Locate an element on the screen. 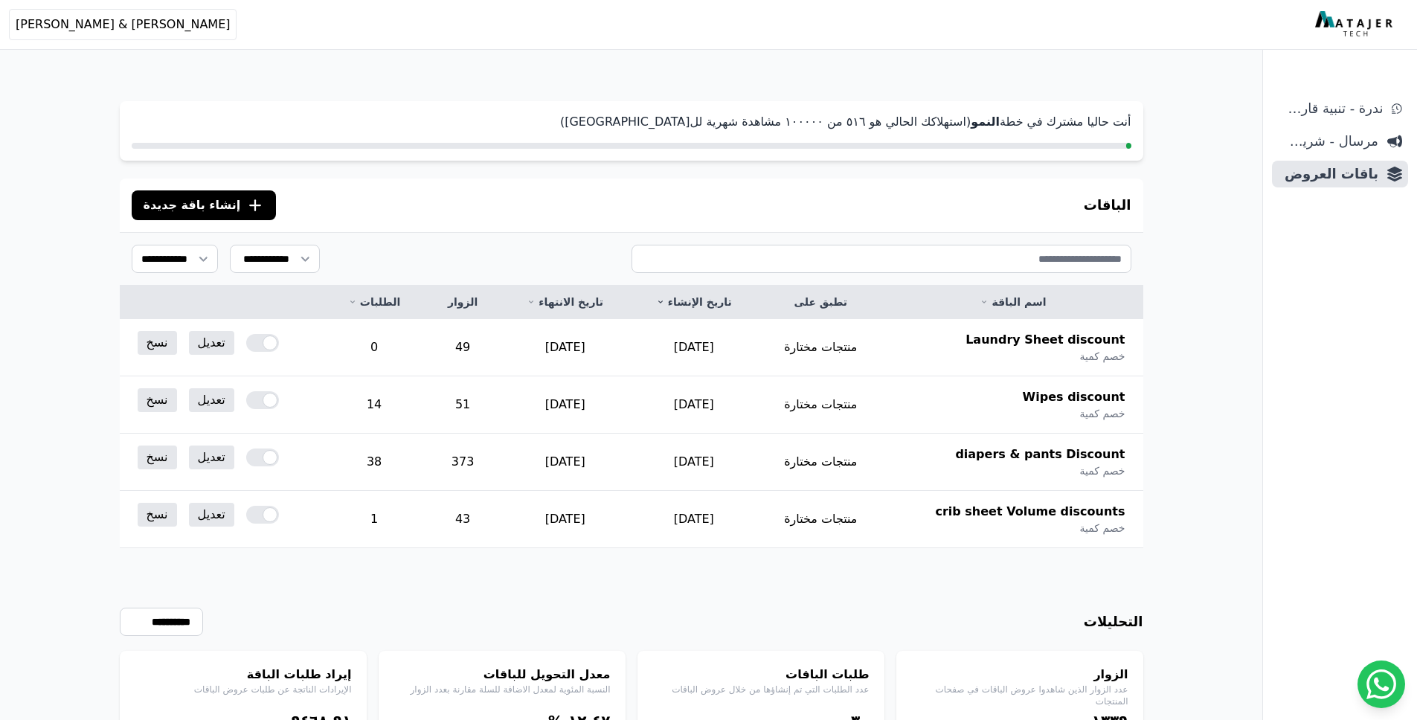 This screenshot has width=1417, height=720. th: الزوار is located at coordinates (463, 302).